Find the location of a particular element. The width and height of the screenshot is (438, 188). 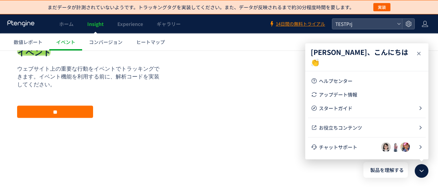

span: イベント is located at coordinates (66, 42).